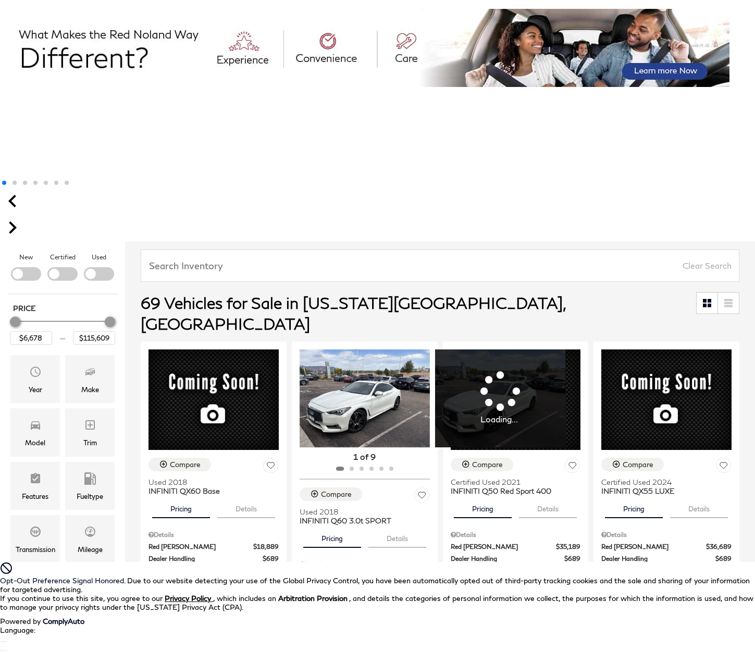 The image size is (755, 652). I want to click on div: 2 / 2, so click(500, 398).